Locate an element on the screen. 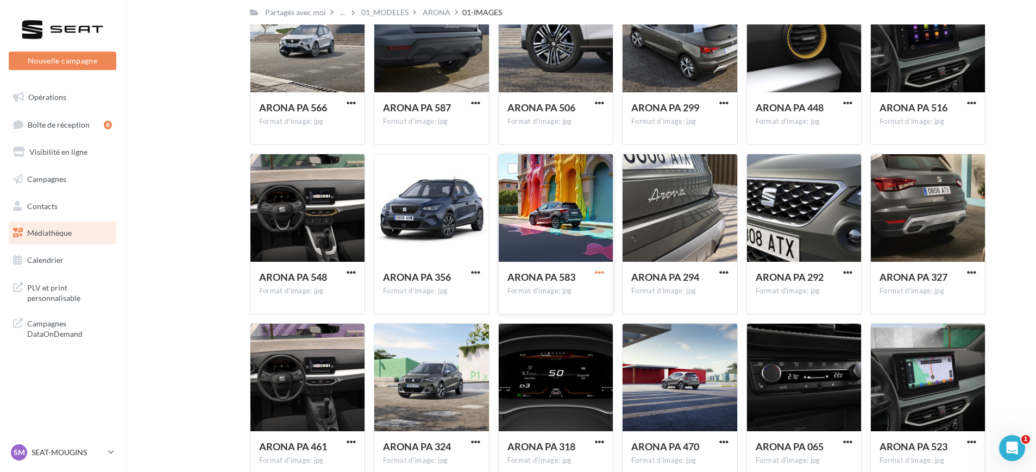 This screenshot has height=472, width=1036. span: ARONA PA 356 is located at coordinates (417, 277).